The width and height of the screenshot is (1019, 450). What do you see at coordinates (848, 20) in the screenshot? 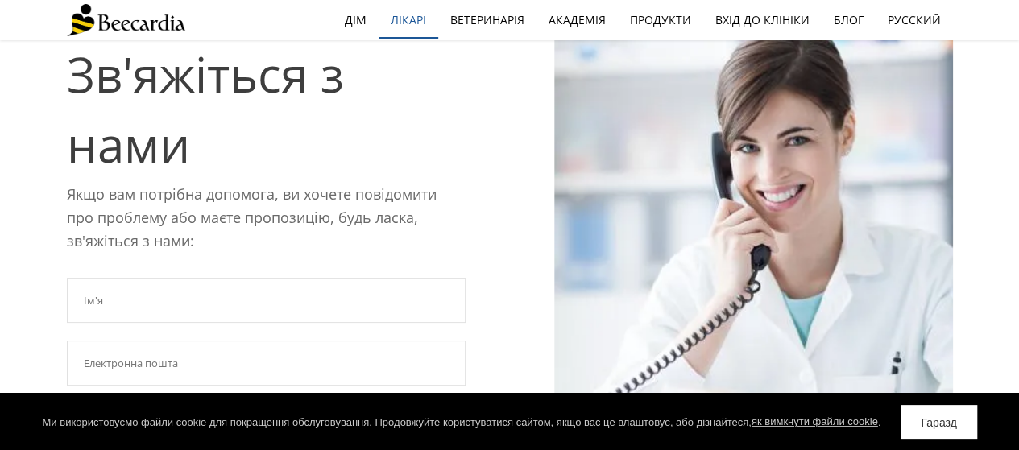
I see `a: Блог` at bounding box center [848, 20].